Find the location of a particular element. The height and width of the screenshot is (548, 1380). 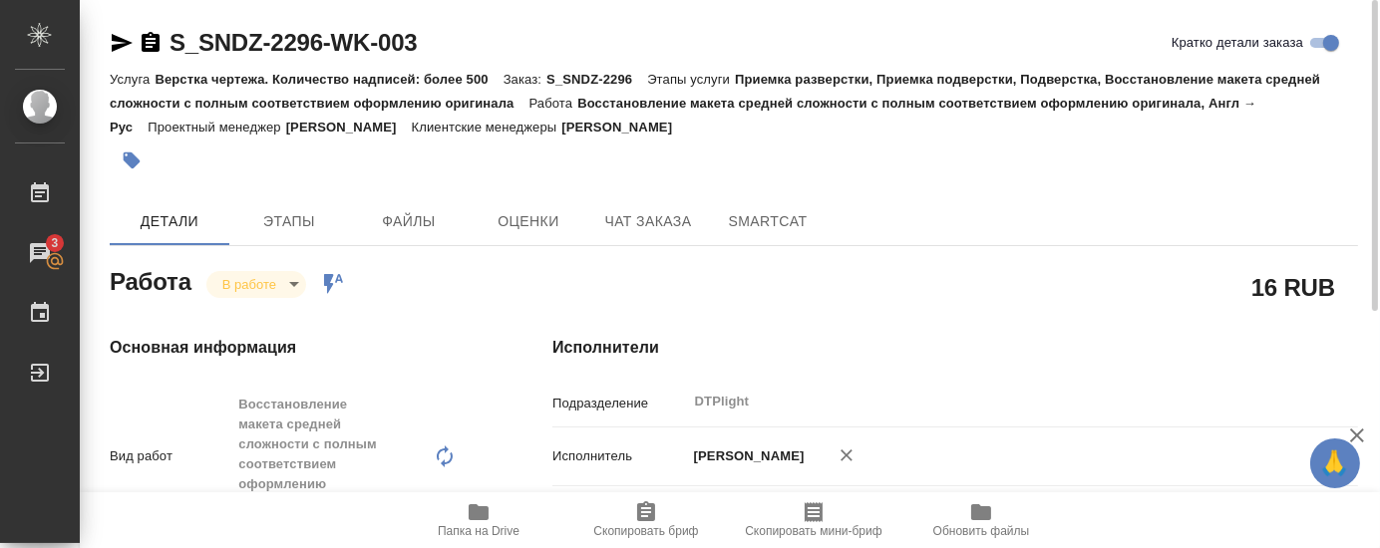

span: Файлы is located at coordinates (409, 221).